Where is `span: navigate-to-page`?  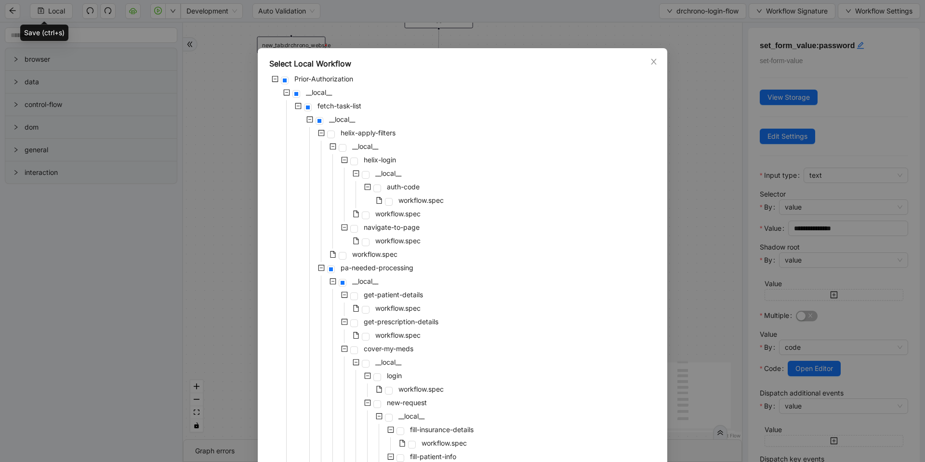
span: navigate-to-page is located at coordinates (392, 227).